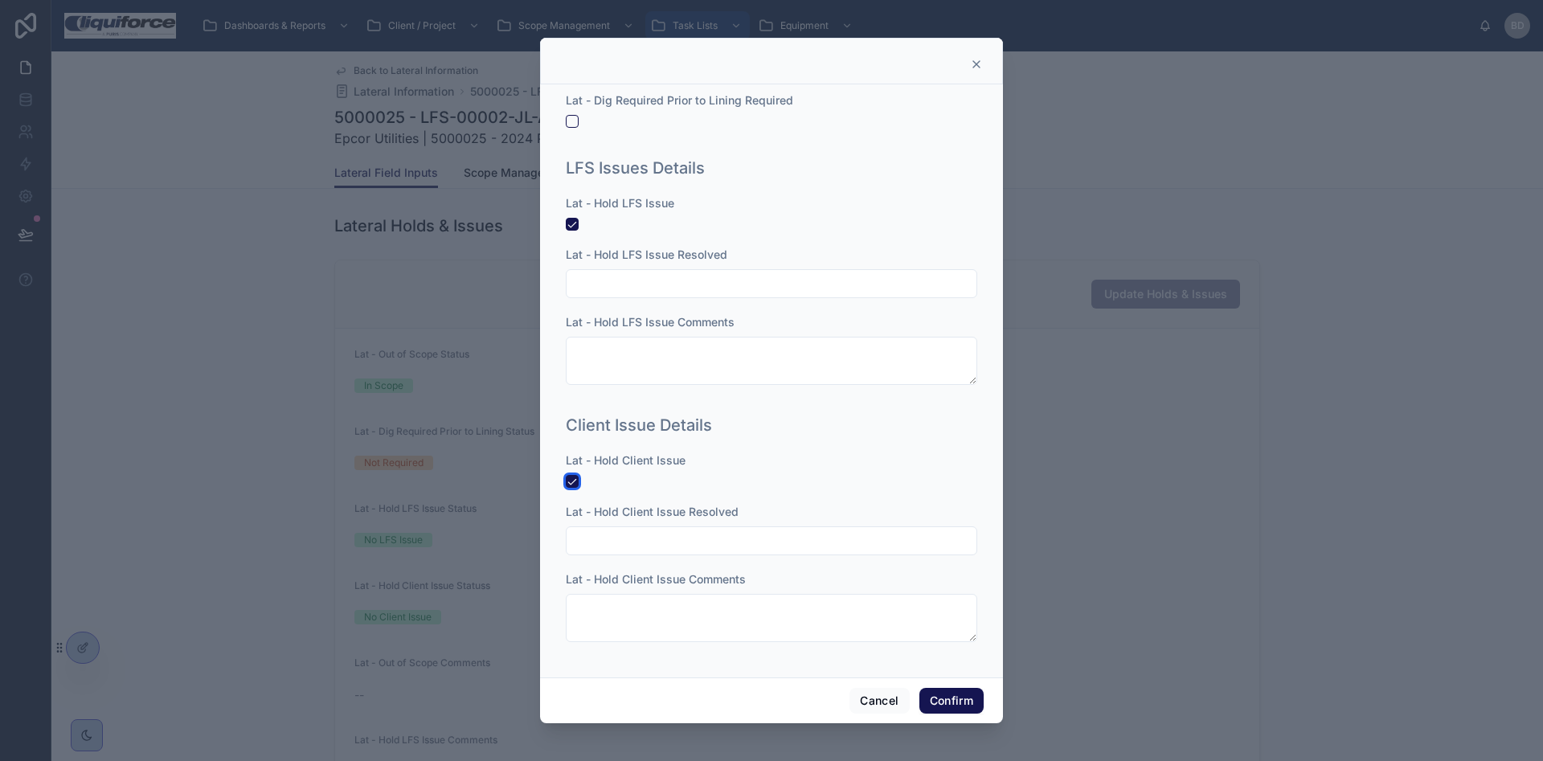  I want to click on span: Lat - Hold LFS Issue Resolved, so click(646, 254).